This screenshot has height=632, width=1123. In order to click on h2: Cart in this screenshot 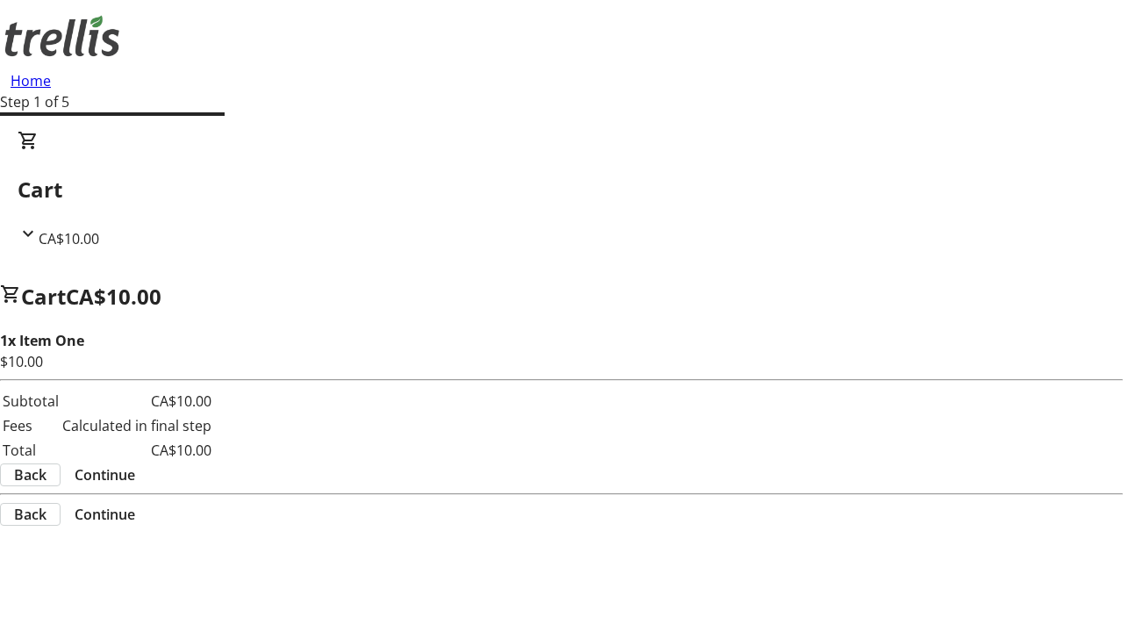, I will do `click(562, 190)`.